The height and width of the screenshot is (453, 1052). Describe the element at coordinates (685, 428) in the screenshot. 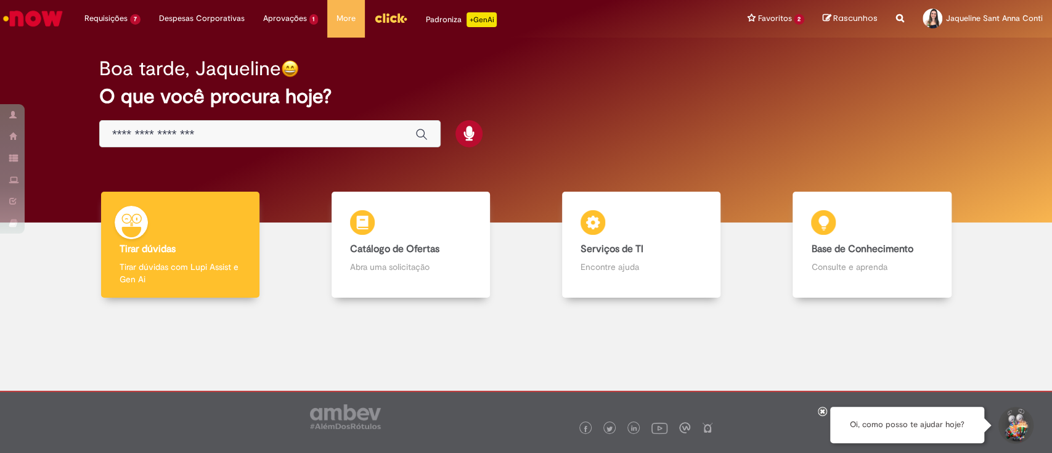

I see `img: logo_footer_workplace.png` at that location.